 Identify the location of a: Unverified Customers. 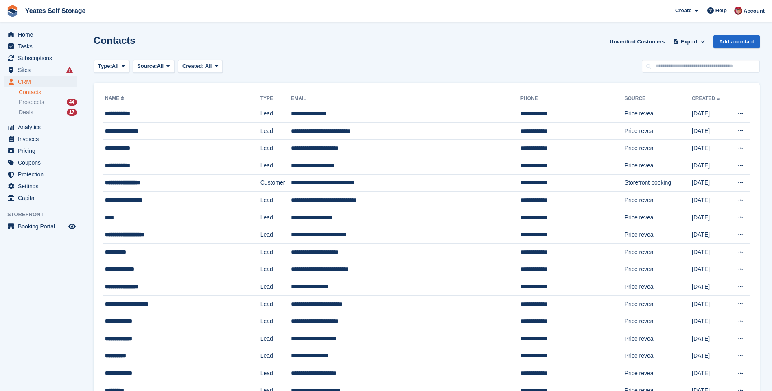
(637, 41).